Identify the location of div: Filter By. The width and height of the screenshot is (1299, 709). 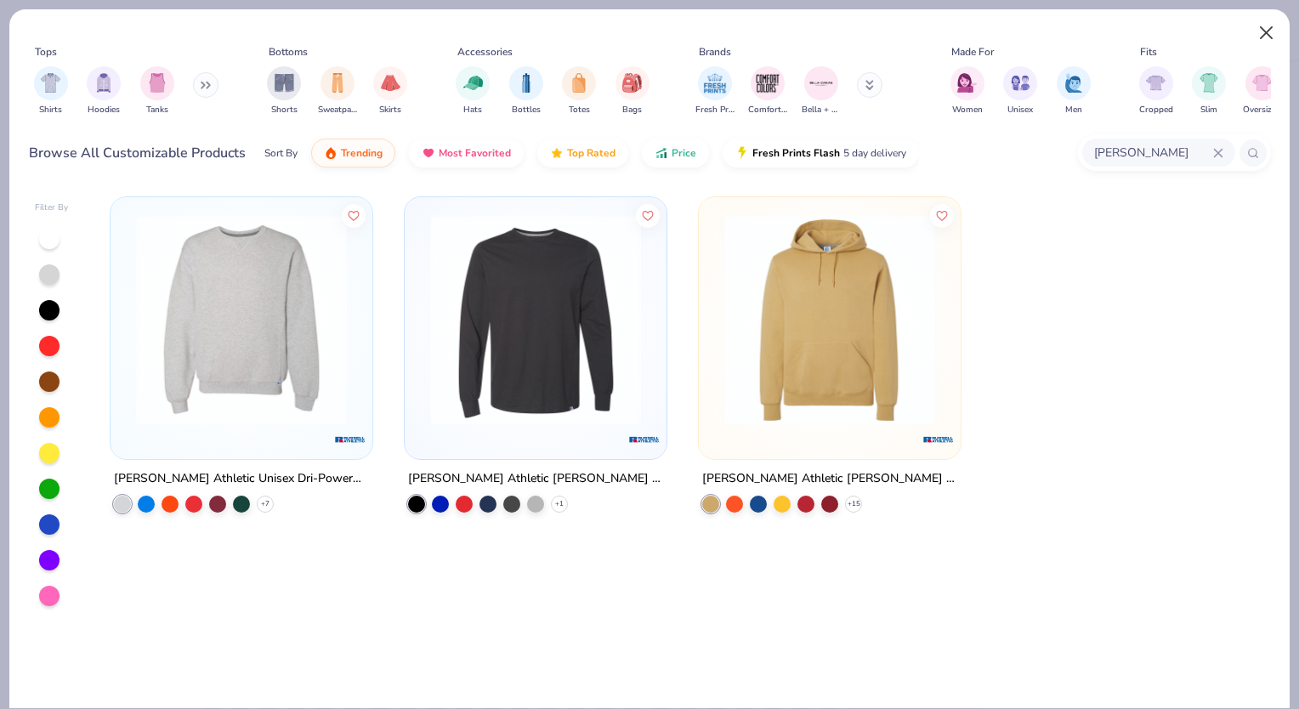
(52, 207).